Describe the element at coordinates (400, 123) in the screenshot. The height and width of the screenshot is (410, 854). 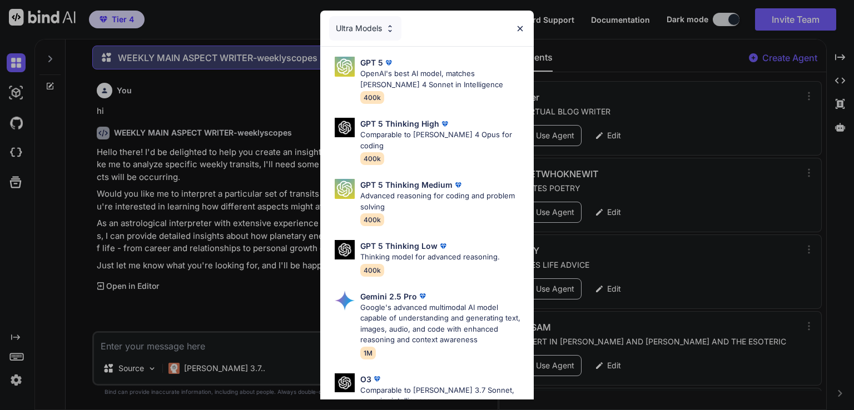
I see `p: GPT 5 Thinking High` at that location.